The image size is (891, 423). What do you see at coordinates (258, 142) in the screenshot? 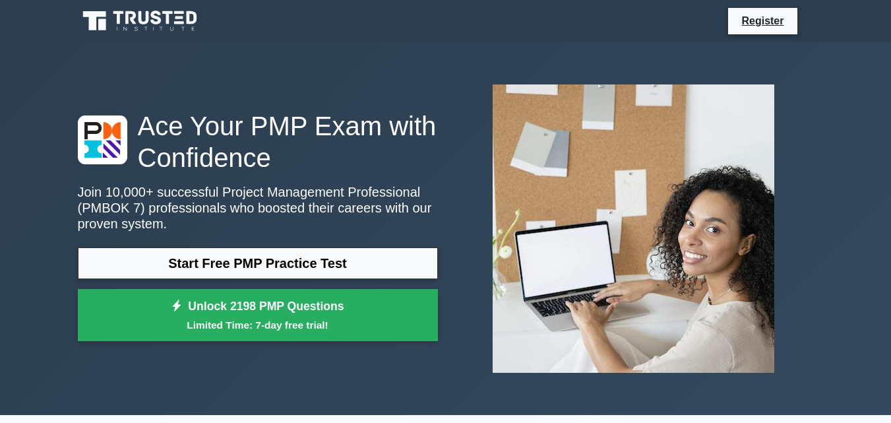
I see `h1: Ace Your PMP Exam with Confidence` at bounding box center [258, 142].